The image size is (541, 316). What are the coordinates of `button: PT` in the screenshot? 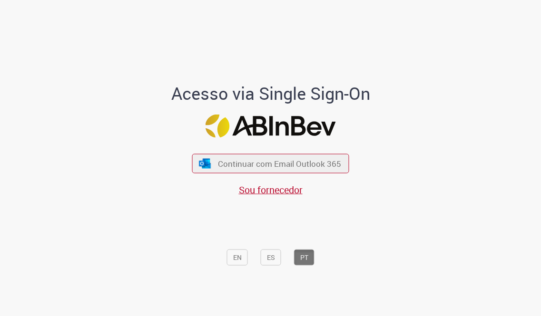 It's located at (304, 258).